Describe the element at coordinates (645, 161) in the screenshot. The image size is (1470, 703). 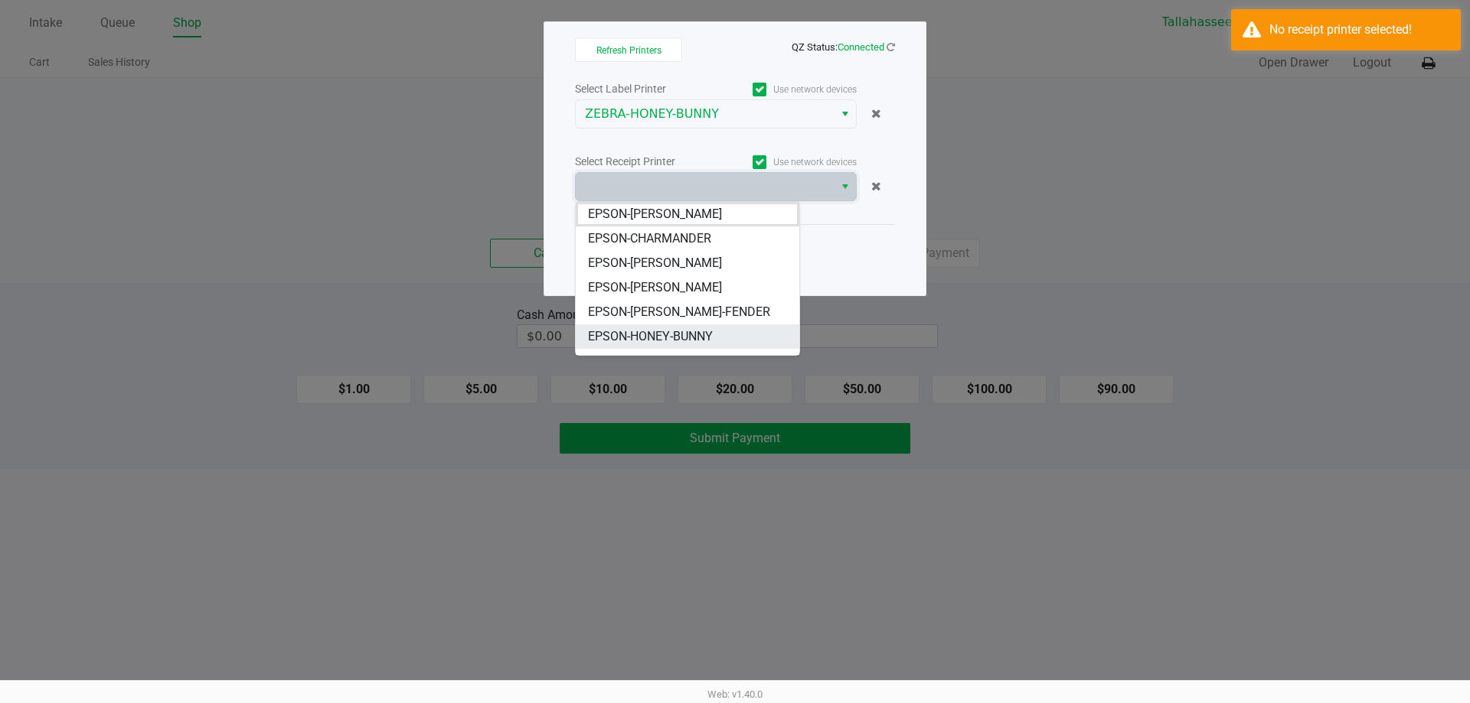
I see `div: Select Receipt Printer` at that location.